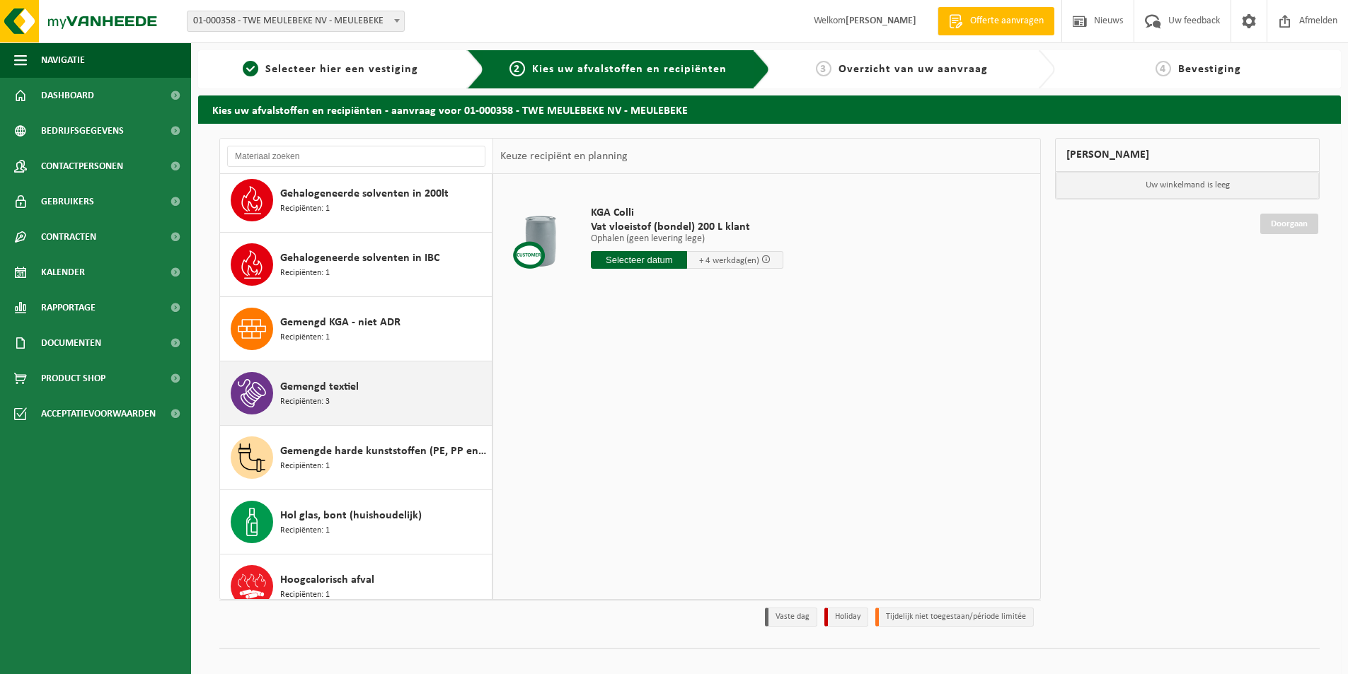  What do you see at coordinates (364, 194) in the screenshot?
I see `span: Gehalogeneerde solventen in 200lt` at bounding box center [364, 194].